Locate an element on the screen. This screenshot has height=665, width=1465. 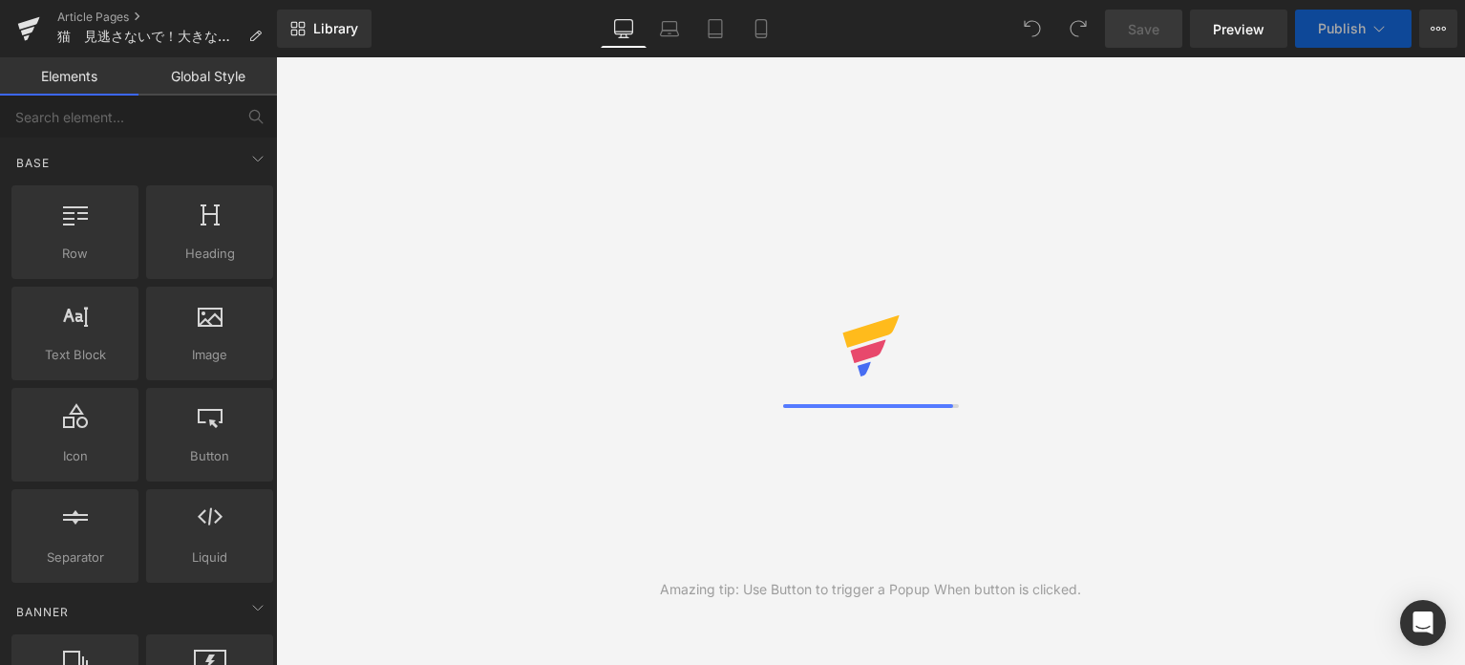
span: Heading is located at coordinates (209, 253).